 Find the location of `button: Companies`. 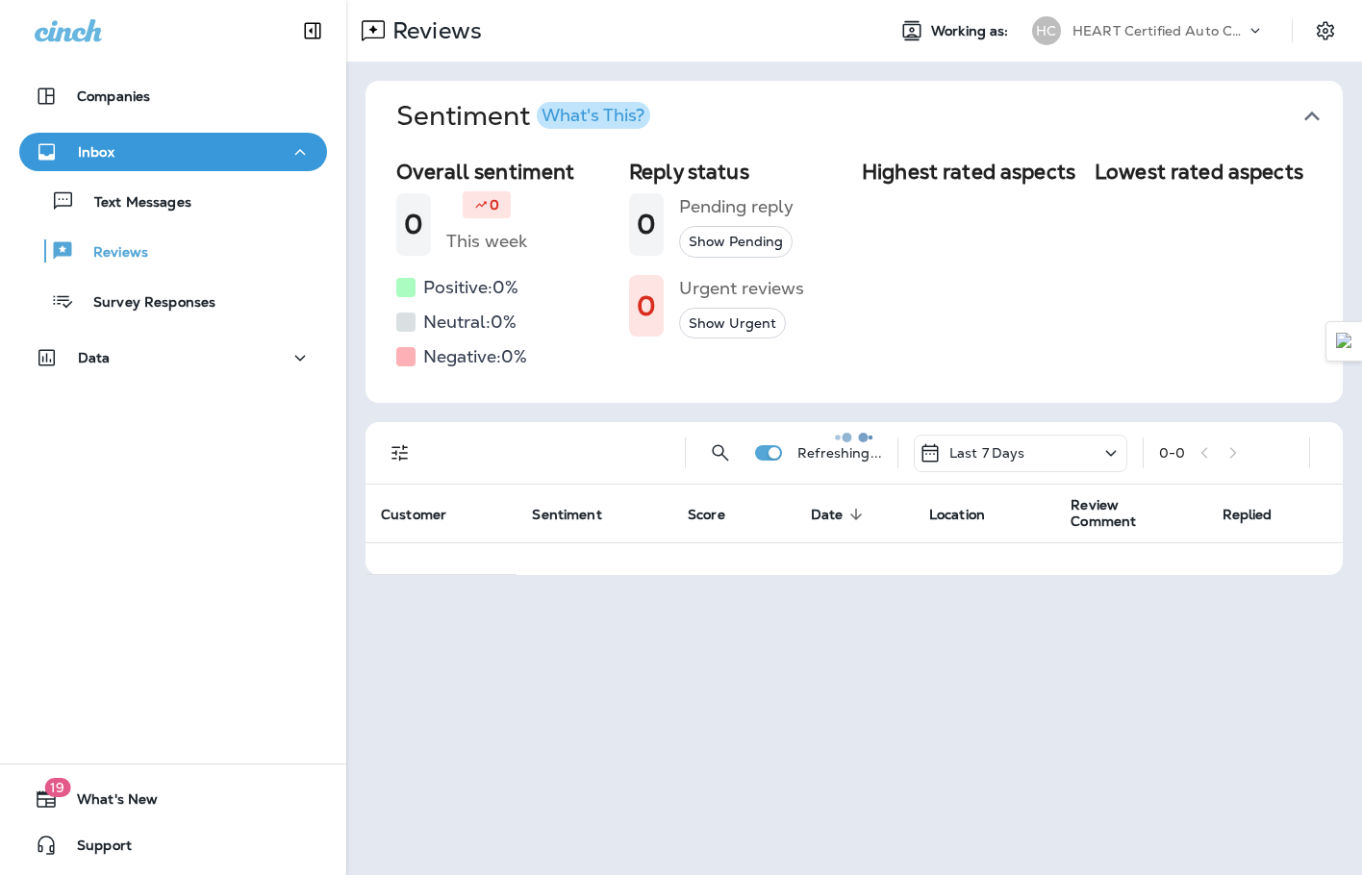

button: Companies is located at coordinates (173, 96).